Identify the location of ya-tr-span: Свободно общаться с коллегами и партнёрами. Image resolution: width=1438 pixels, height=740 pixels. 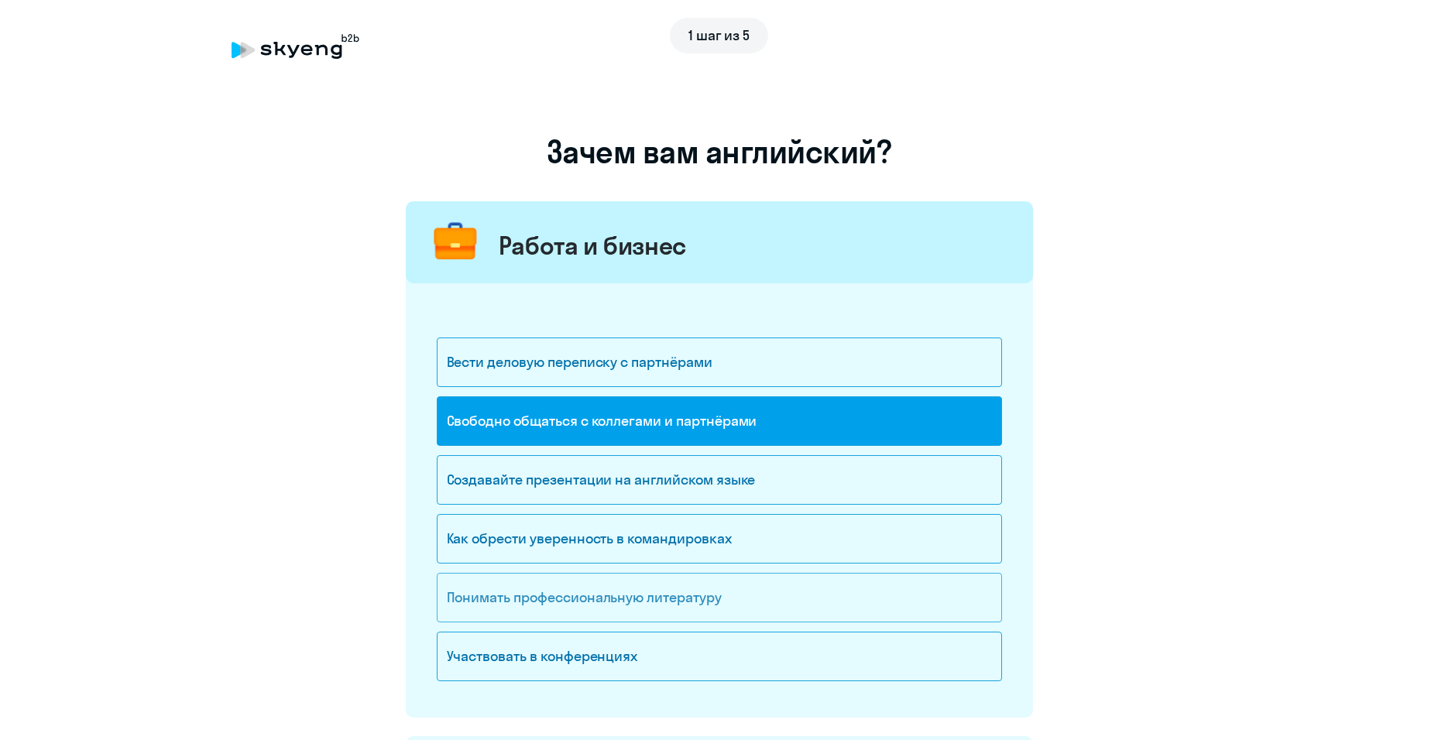
(602, 420).